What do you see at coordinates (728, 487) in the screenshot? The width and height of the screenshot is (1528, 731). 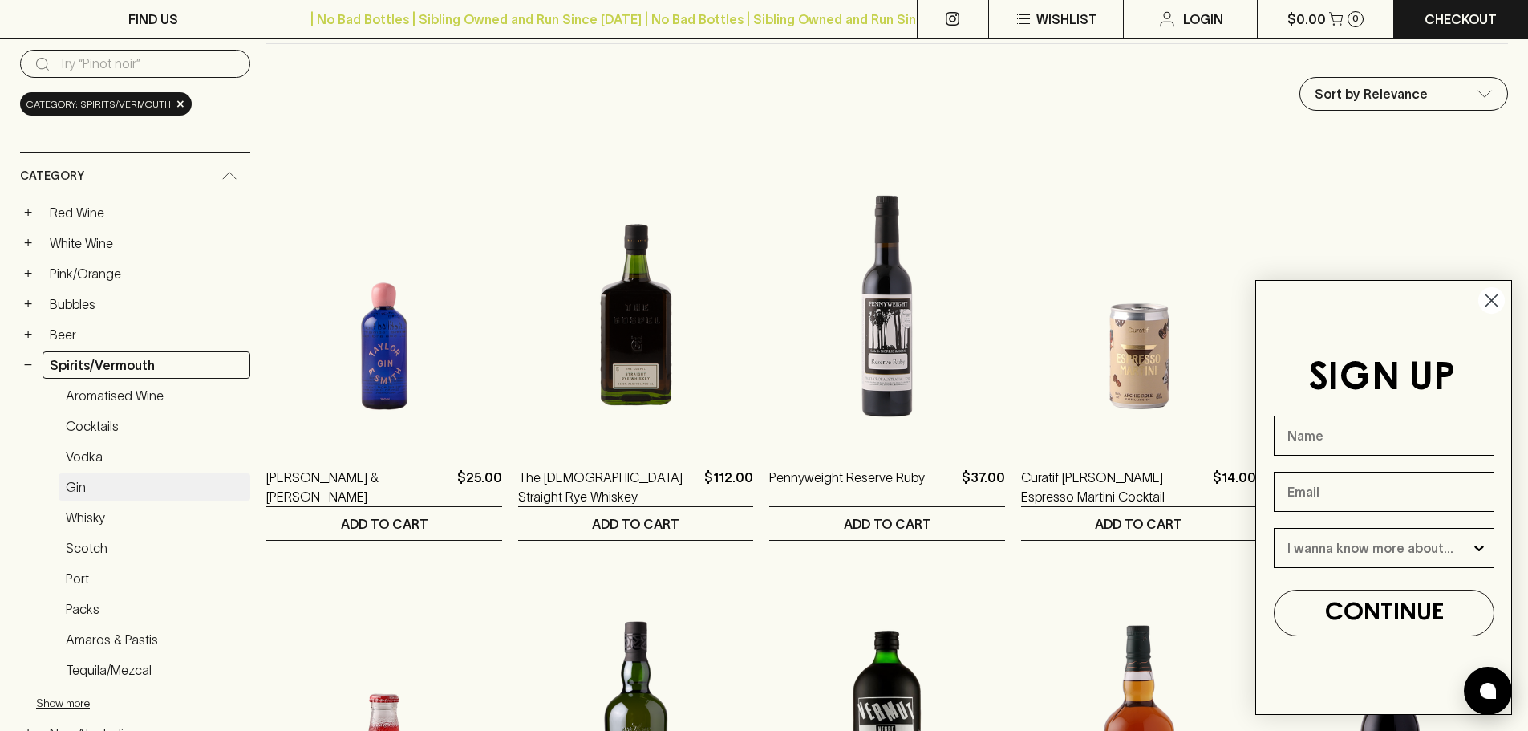 I see `p: $112.00` at bounding box center [728, 487].